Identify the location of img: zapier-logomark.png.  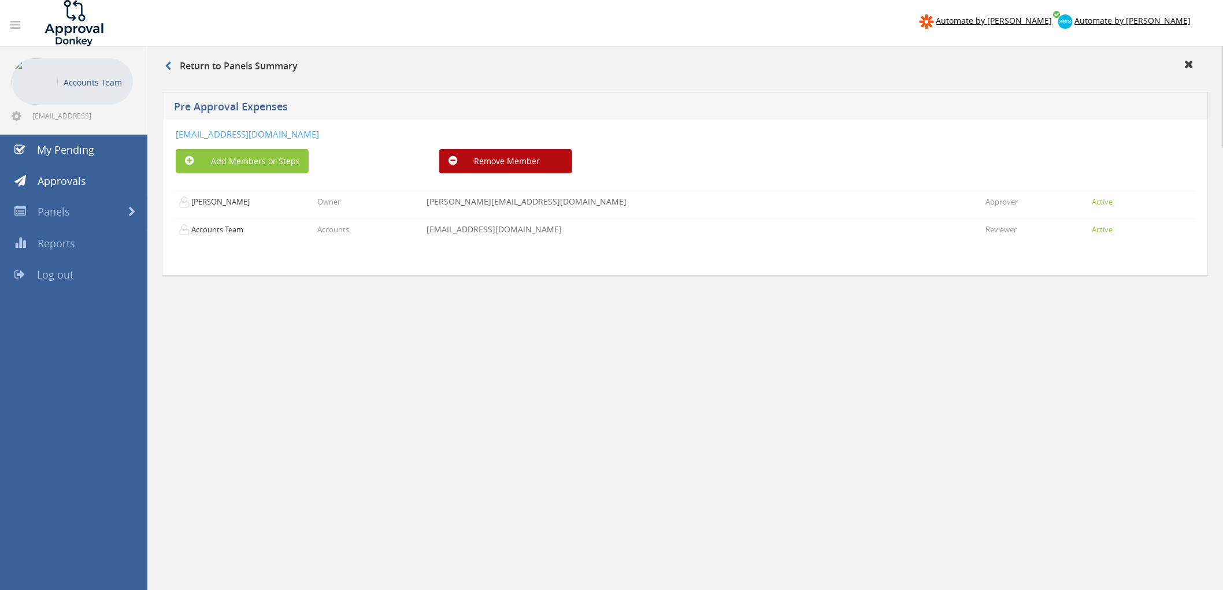
(927, 21).